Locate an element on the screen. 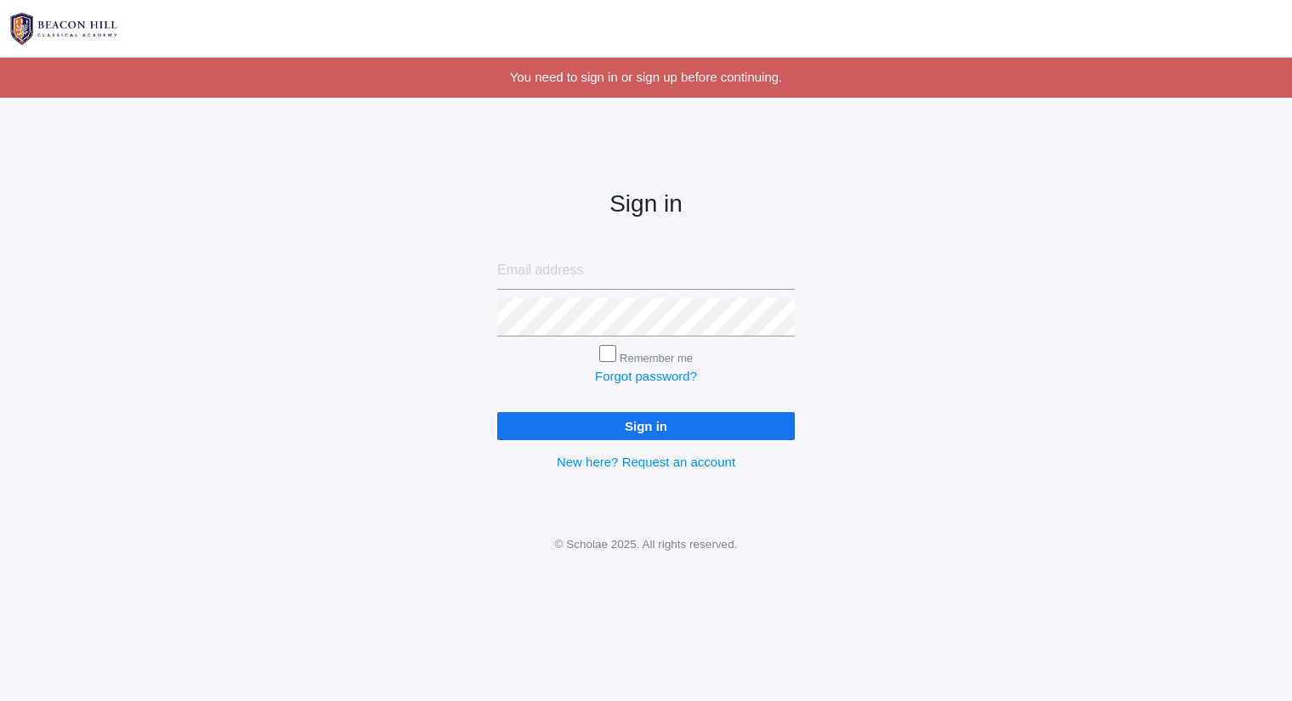 Image resolution: width=1292 pixels, height=701 pixels. a: Forgot password? is located at coordinates (646, 376).